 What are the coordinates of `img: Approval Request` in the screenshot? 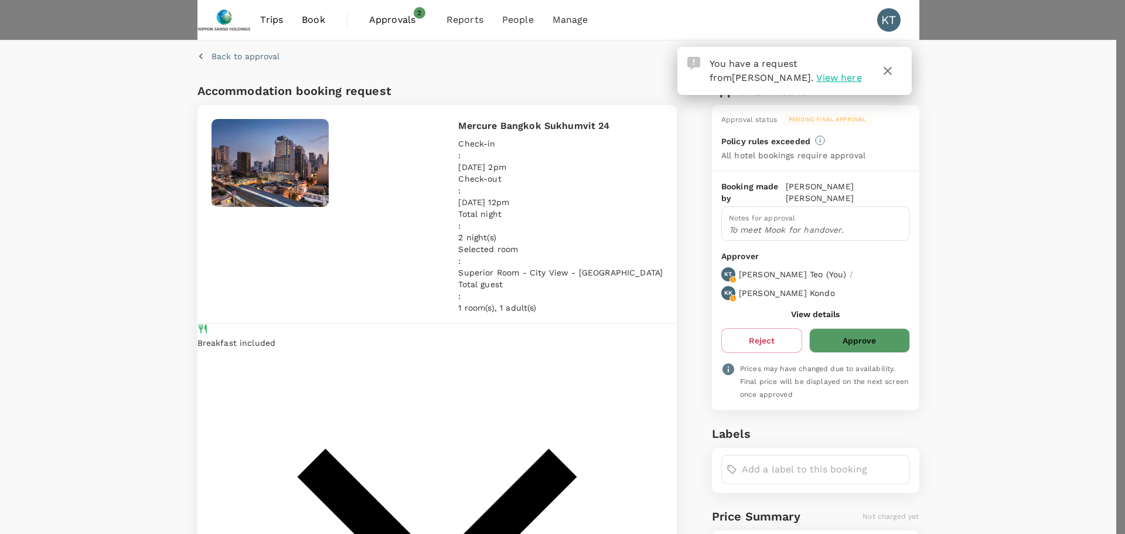 It's located at (694, 63).